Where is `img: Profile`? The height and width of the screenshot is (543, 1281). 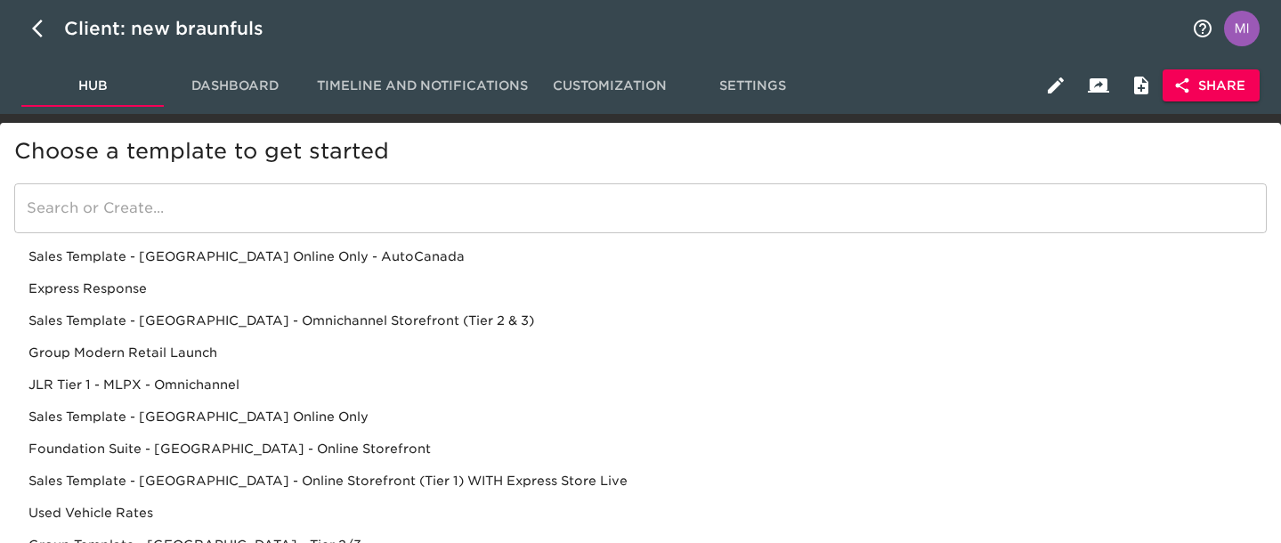 img: Profile is located at coordinates (1242, 28).